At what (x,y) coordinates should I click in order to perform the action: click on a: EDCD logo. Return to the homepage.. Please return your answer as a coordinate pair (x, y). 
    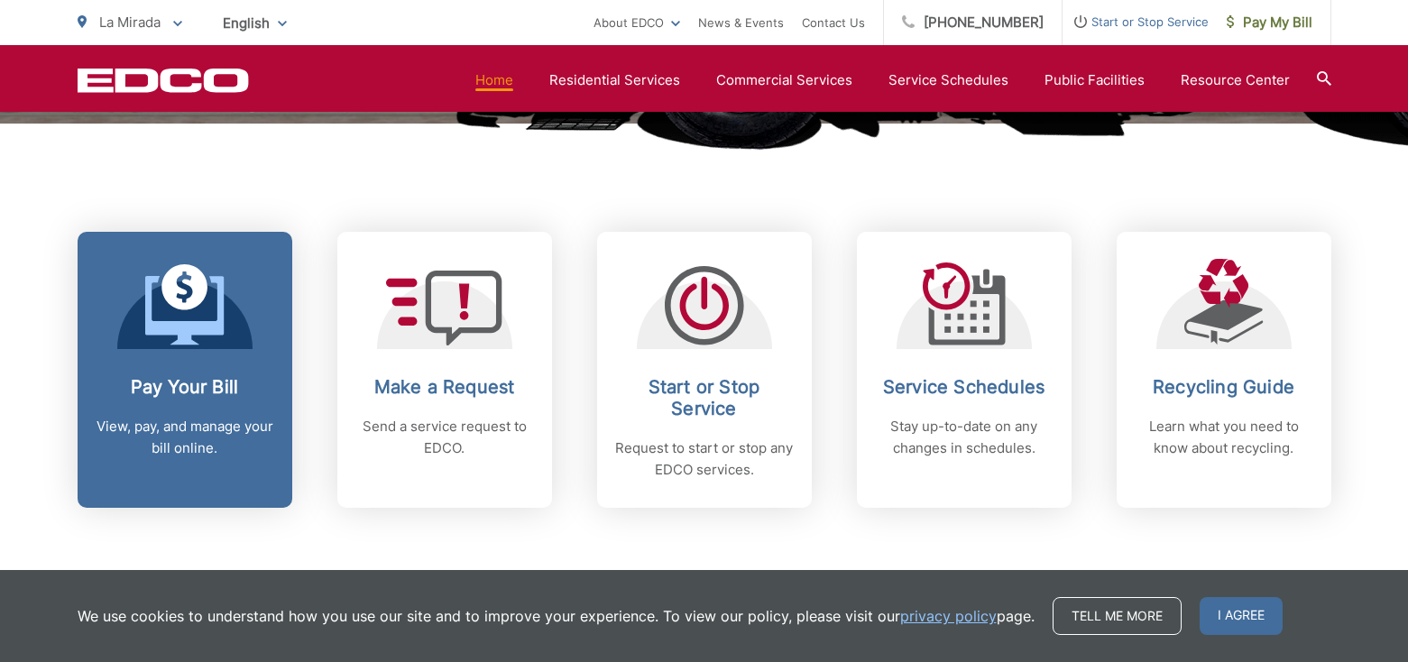
    Looking at the image, I should click on (163, 80).